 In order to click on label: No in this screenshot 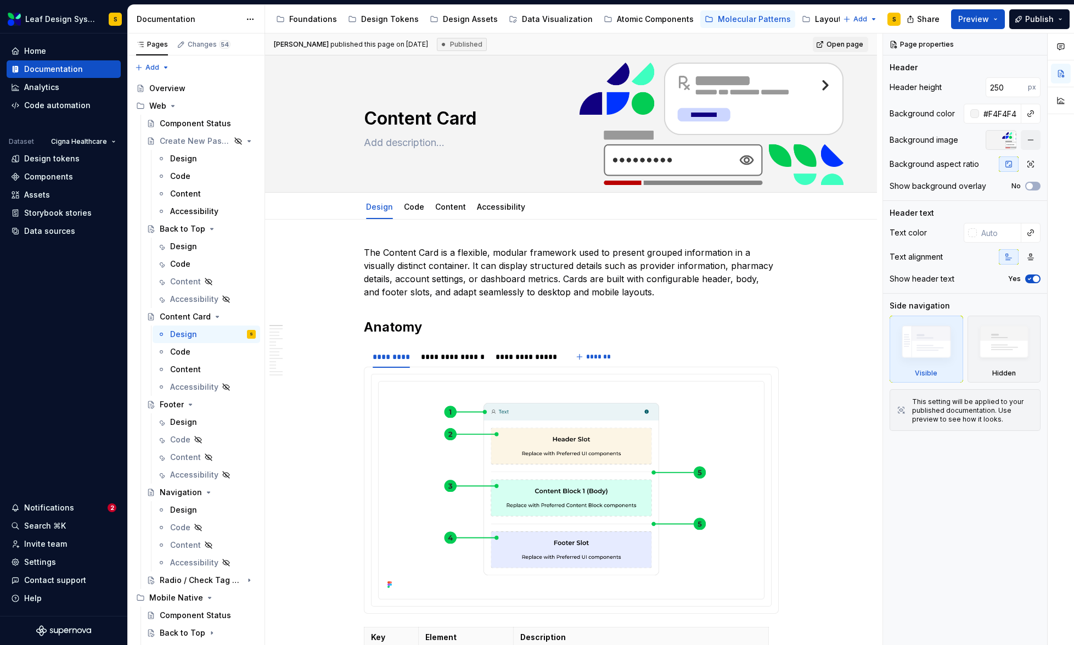, I will do `click(1016, 186)`.